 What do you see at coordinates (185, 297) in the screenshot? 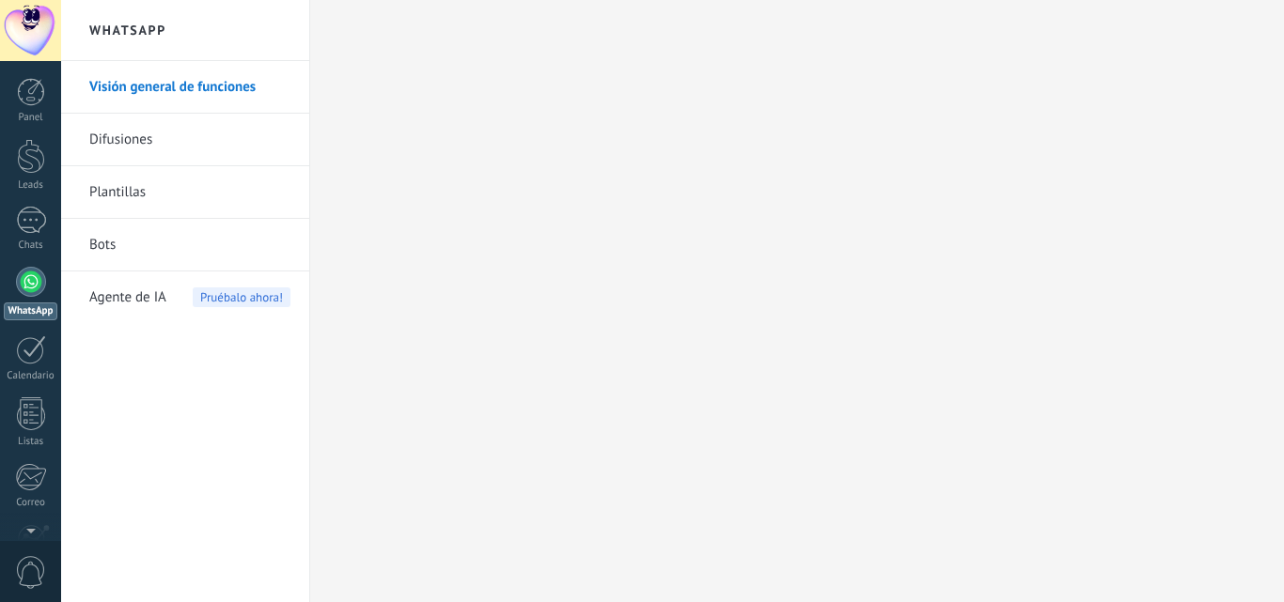
I see `li: Agente de IA` at bounding box center [185, 297].